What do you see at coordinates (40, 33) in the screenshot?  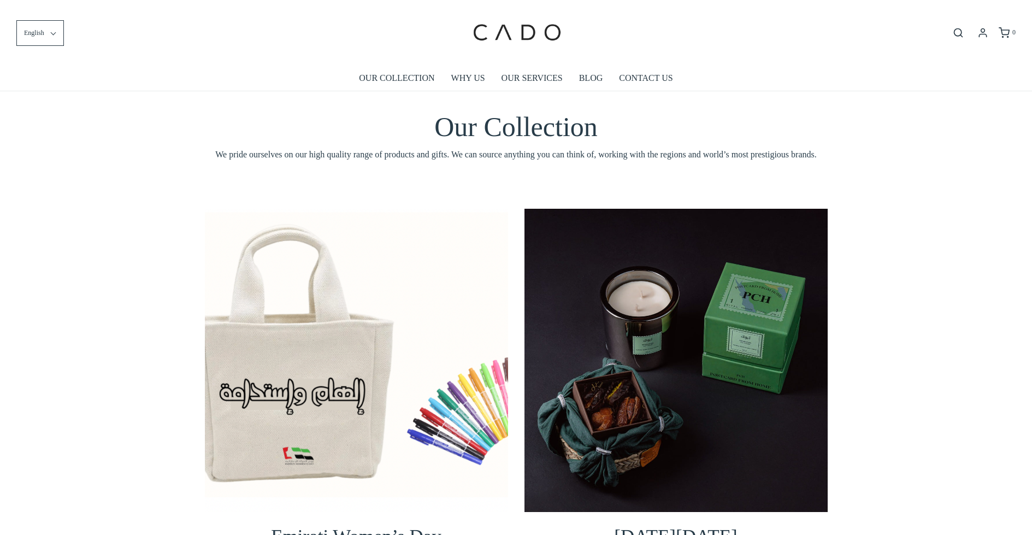 I see `button: English` at bounding box center [40, 33].